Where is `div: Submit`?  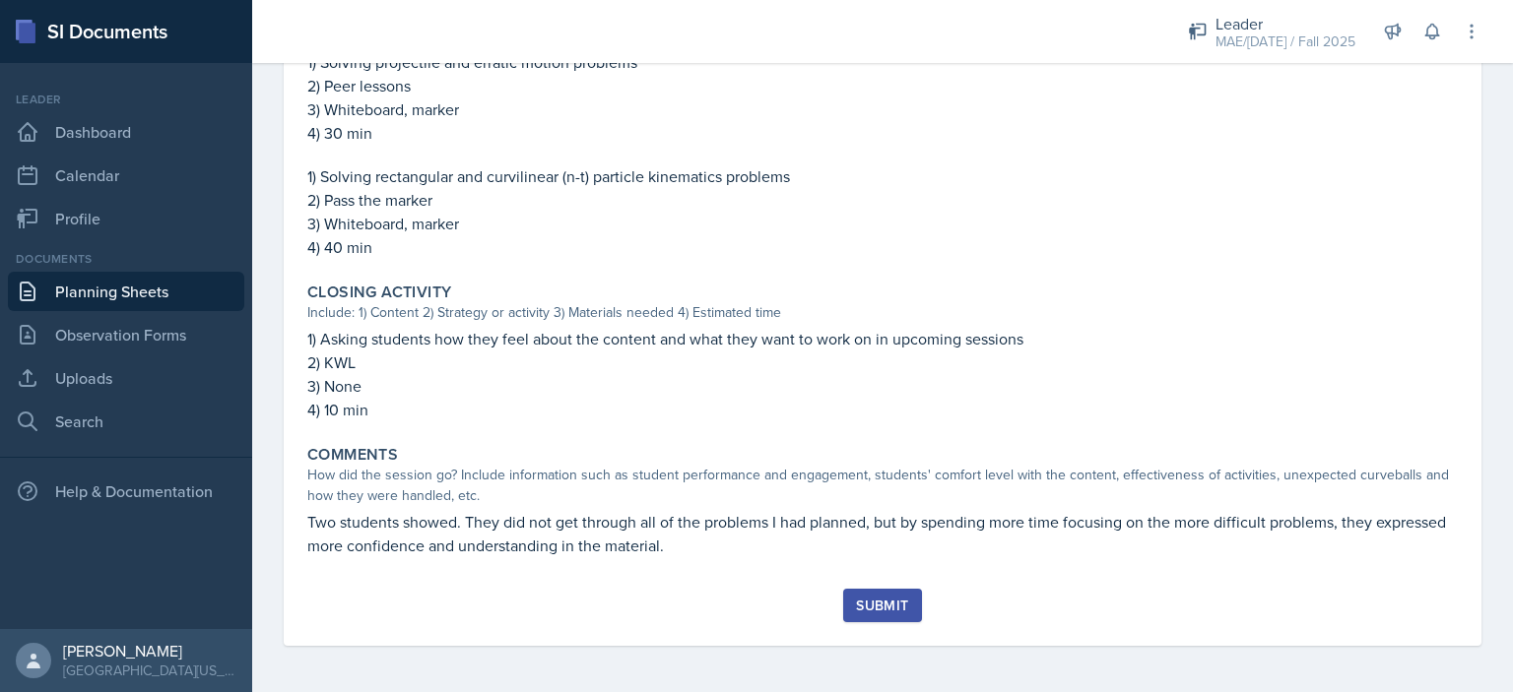
div: Submit is located at coordinates (882, 606).